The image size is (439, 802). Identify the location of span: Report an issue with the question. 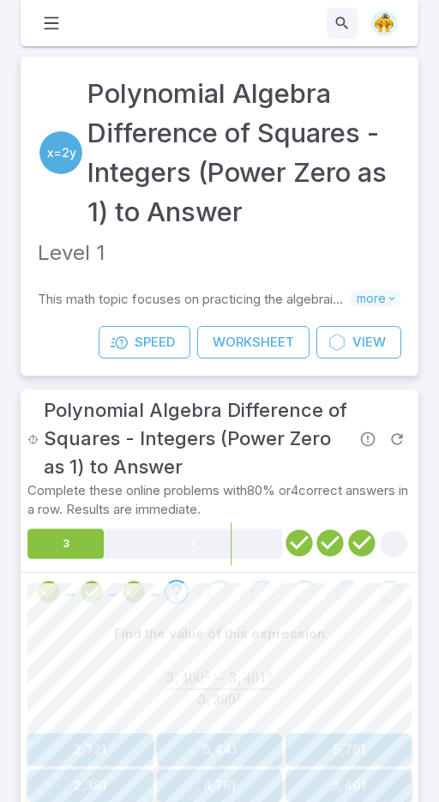
(368, 439).